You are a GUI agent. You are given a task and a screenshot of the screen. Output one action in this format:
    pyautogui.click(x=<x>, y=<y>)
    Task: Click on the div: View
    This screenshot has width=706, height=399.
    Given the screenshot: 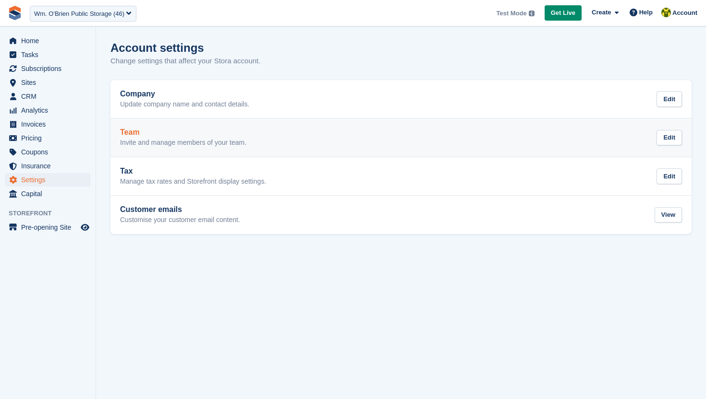 What is the action you would take?
    pyautogui.click(x=668, y=215)
    